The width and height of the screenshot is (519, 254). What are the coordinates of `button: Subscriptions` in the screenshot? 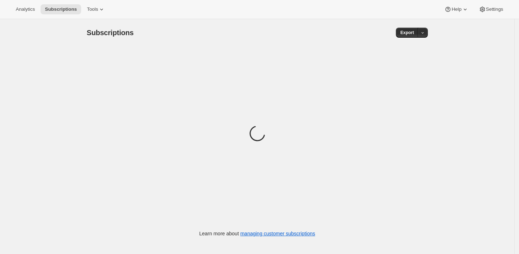 It's located at (61, 9).